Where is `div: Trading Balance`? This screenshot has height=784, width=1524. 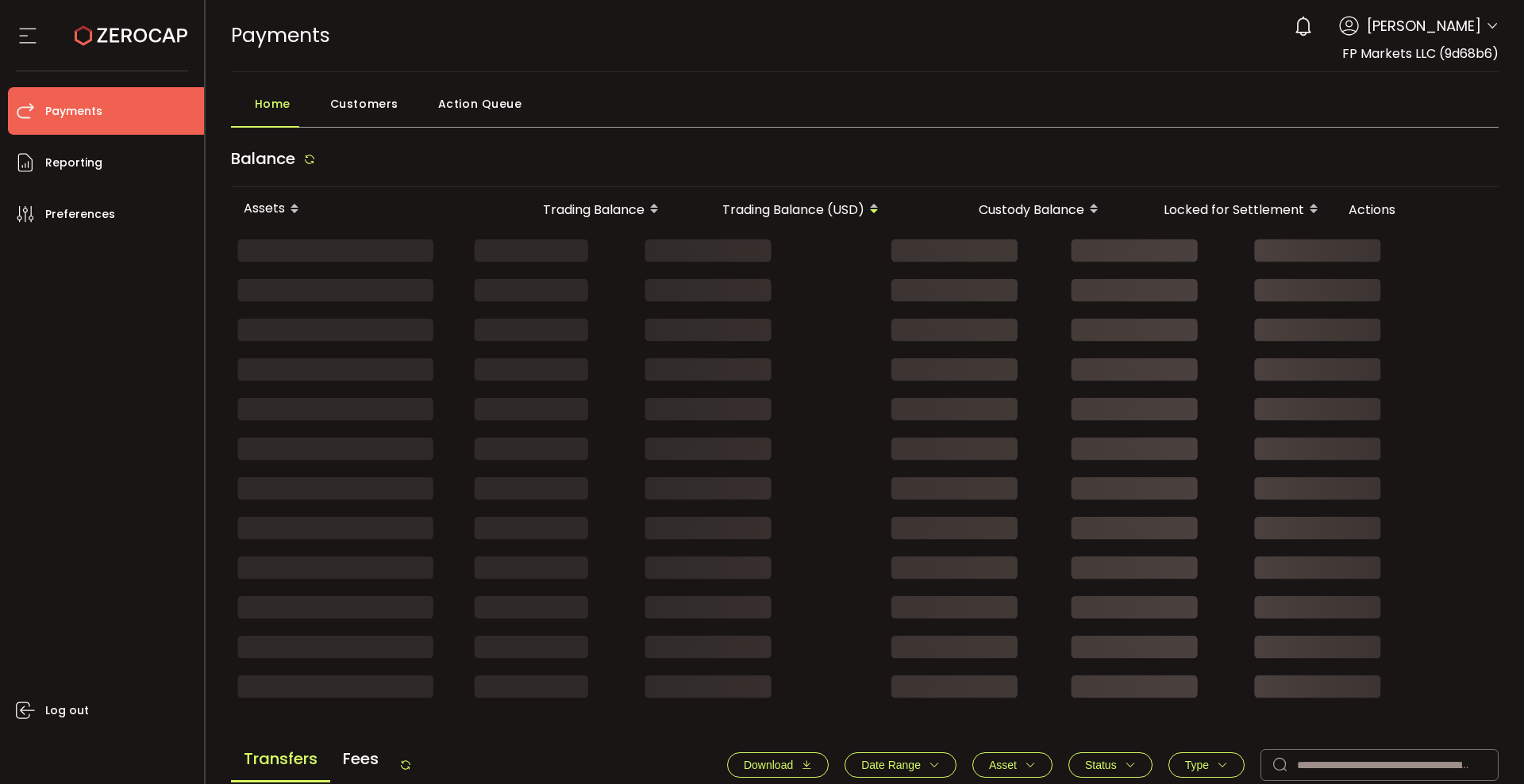
div: Trading Balance is located at coordinates (577, 210).